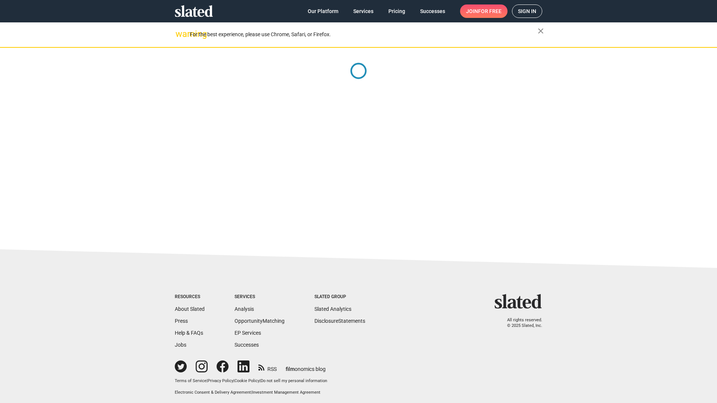  I want to click on a: Services, so click(363, 11).